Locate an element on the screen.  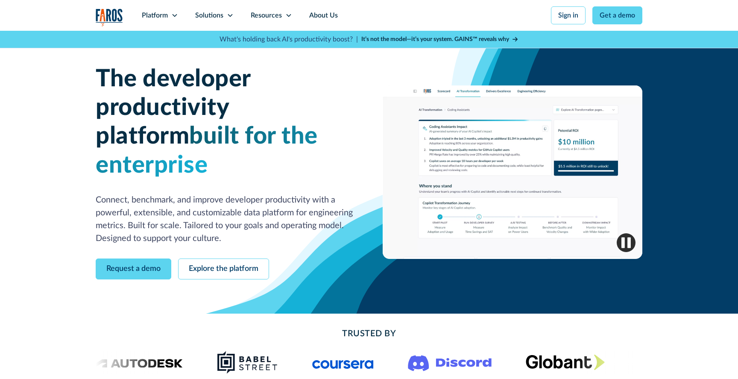
img: Globant's logo is located at coordinates (565, 362).